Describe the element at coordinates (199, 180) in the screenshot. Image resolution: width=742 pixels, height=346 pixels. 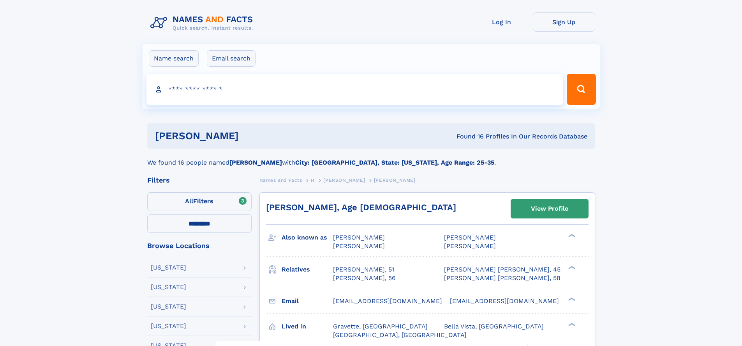
I see `div: Filters` at that location.